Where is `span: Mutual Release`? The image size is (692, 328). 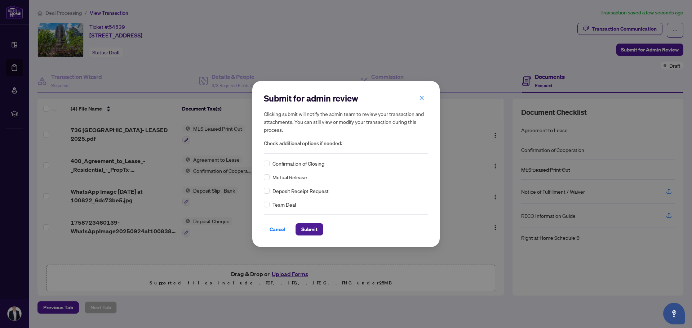 span: Mutual Release is located at coordinates (290, 177).